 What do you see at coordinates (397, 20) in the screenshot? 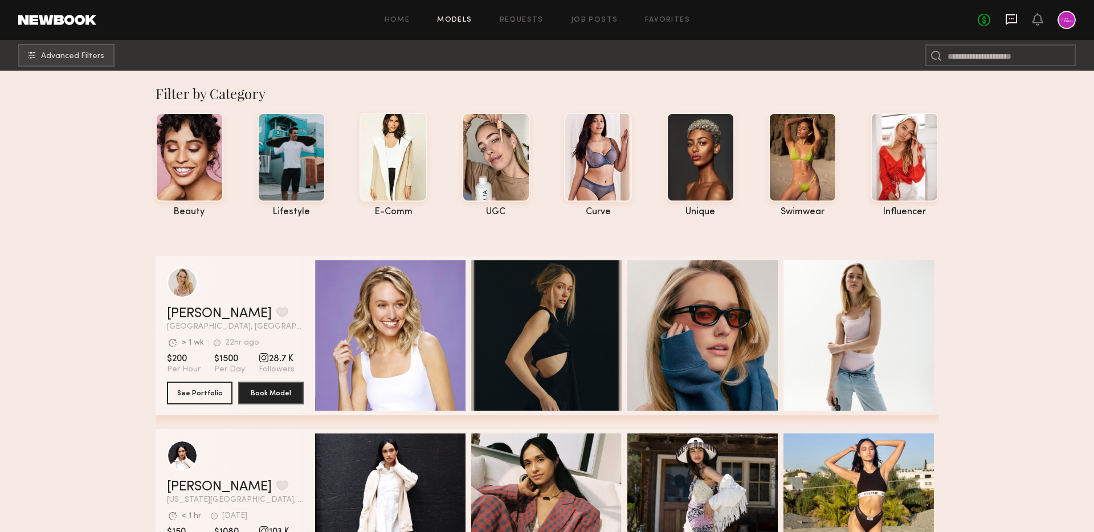
I see `a: Home` at bounding box center [397, 20].